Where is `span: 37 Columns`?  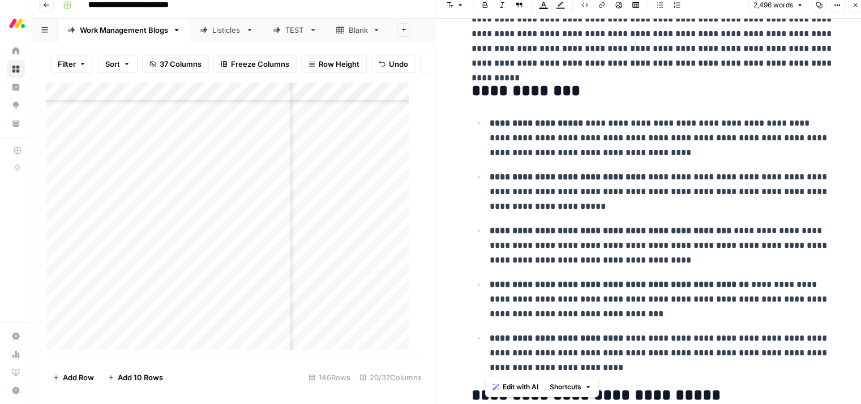
span: 37 Columns is located at coordinates (181, 64).